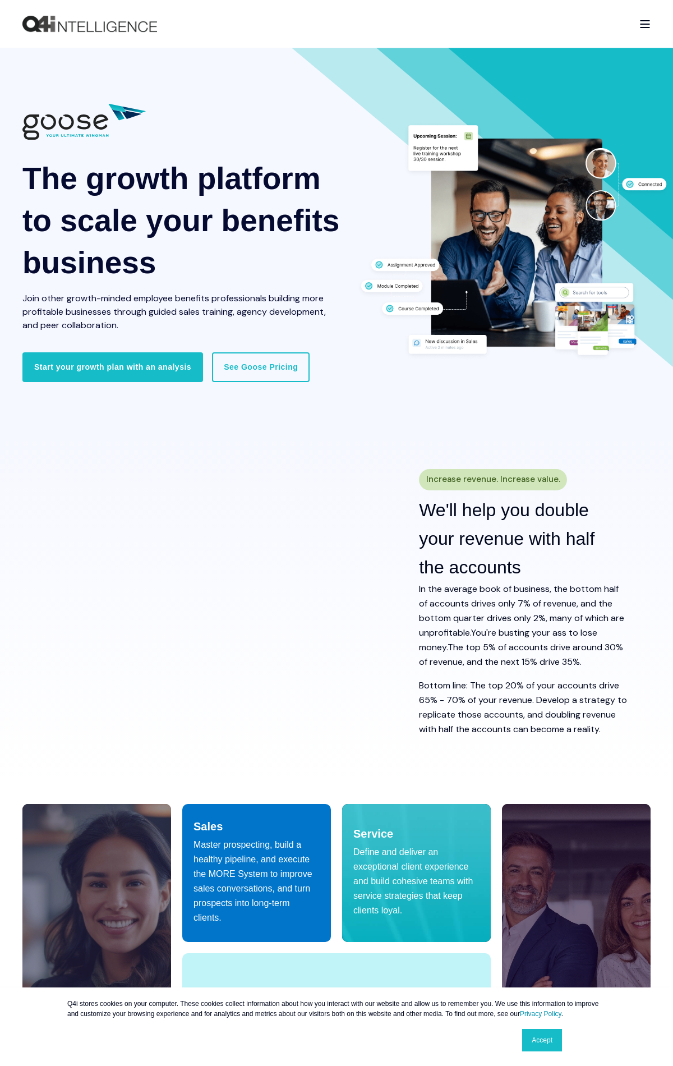 Image resolution: width=673 pixels, height=1066 pixels. What do you see at coordinates (645, 24) in the screenshot?
I see `a: Open Burger Menu` at bounding box center [645, 24].